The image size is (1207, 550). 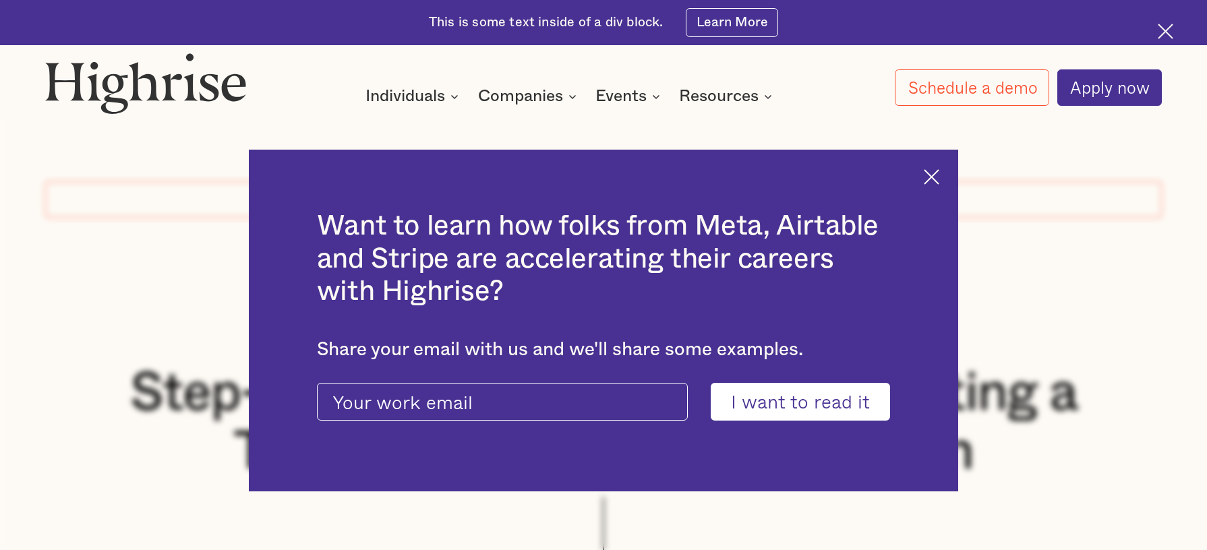 I want to click on a: Apply now, so click(x=1109, y=88).